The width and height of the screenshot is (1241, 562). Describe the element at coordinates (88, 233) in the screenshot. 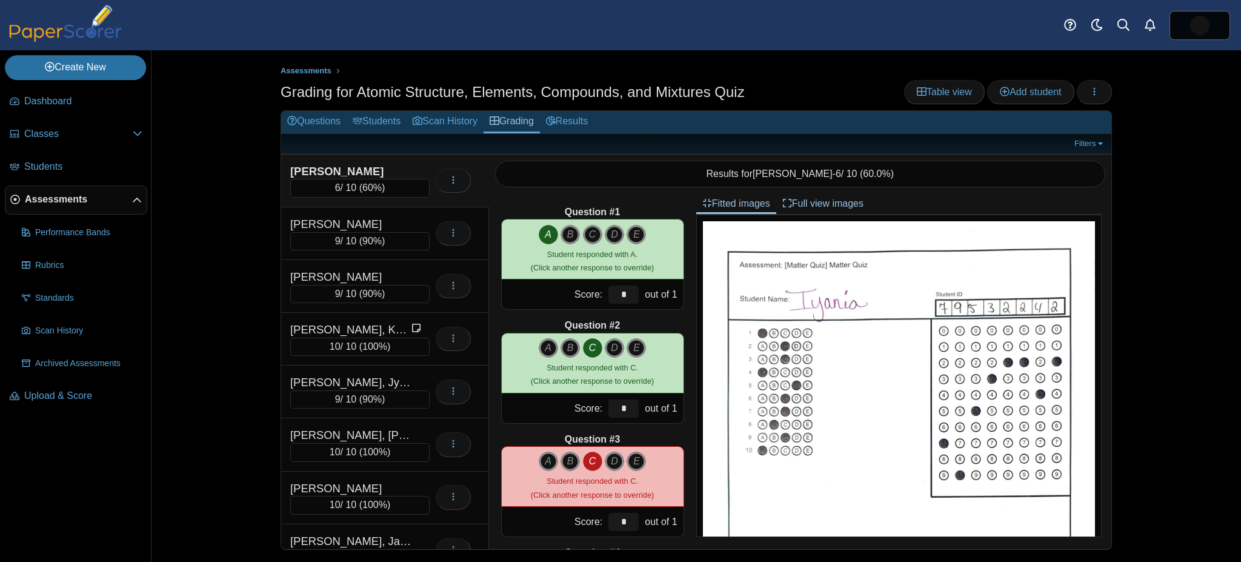

I see `span: Performance Bands` at that location.